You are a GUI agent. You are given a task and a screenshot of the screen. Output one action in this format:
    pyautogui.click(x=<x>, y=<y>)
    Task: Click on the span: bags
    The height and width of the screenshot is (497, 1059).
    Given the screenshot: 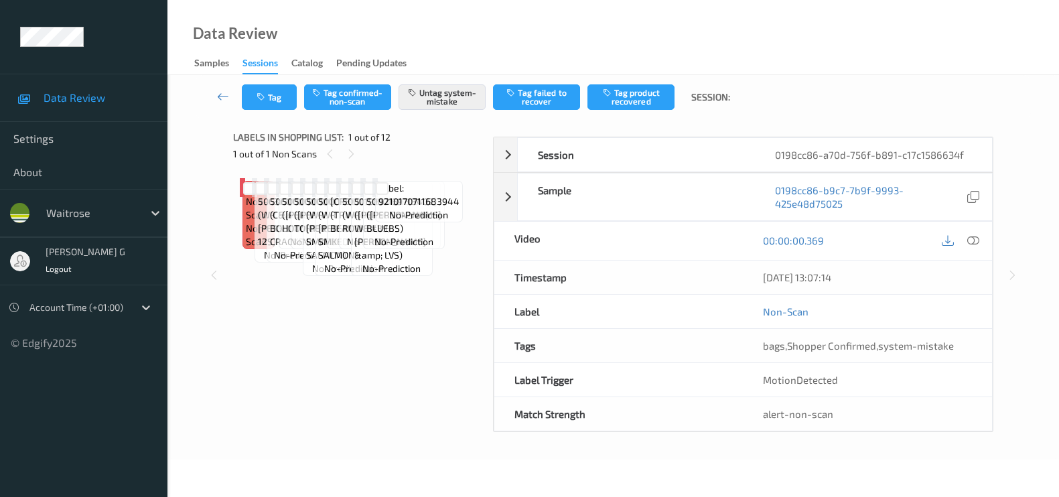 What is the action you would take?
    pyautogui.click(x=773, y=346)
    